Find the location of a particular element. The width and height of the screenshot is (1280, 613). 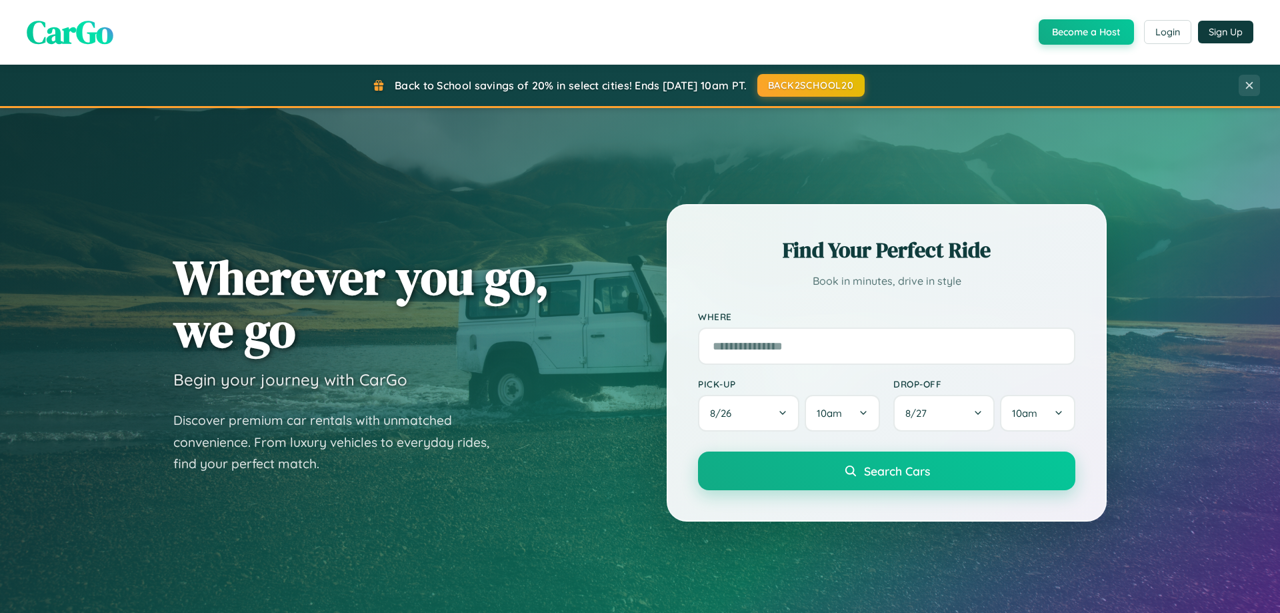

button: Become a Host is located at coordinates (1086, 32).